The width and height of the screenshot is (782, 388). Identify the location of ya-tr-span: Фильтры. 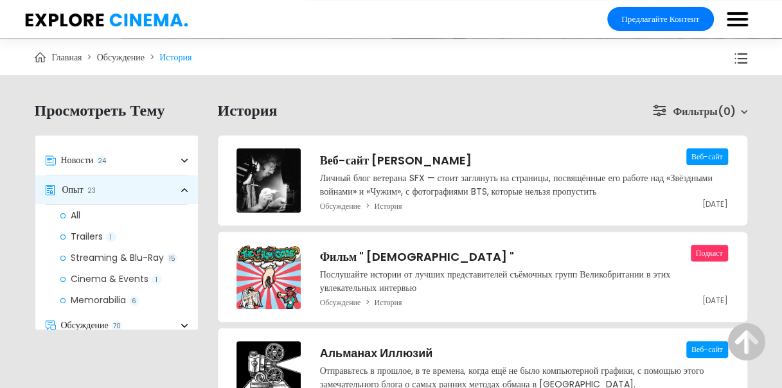
(694, 111).